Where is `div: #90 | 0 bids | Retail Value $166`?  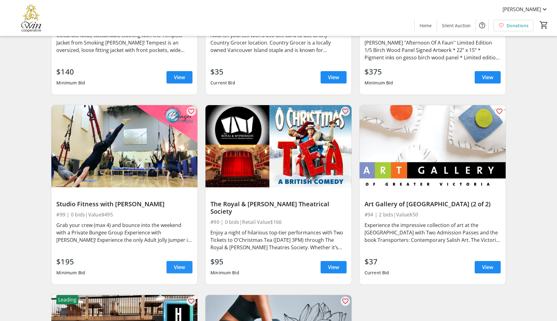
div: #90 | 0 bids | Retail Value $166 is located at coordinates (278, 222).